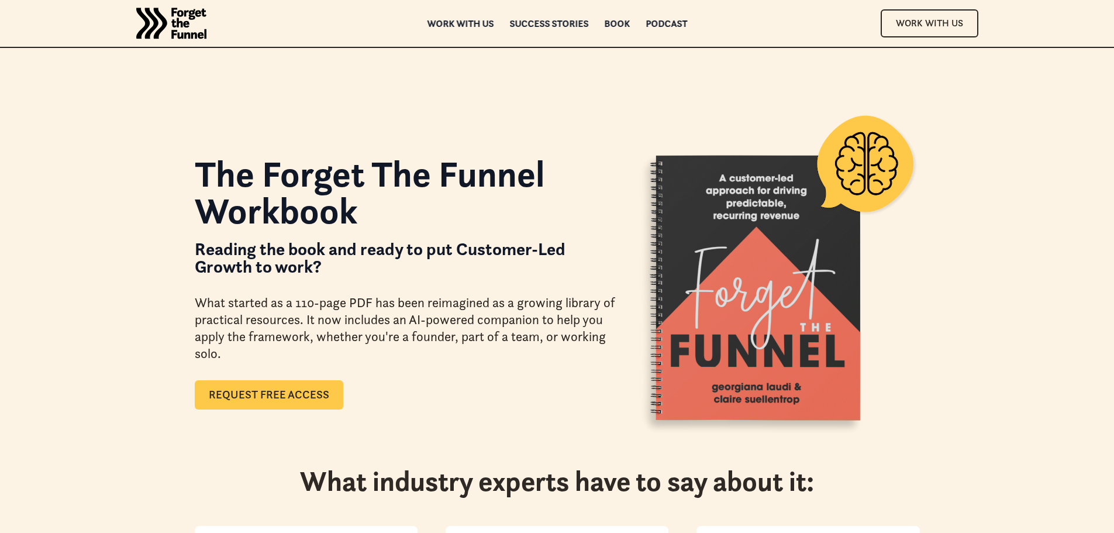  Describe the element at coordinates (666, 23) in the screenshot. I see `a: Podcast` at that location.